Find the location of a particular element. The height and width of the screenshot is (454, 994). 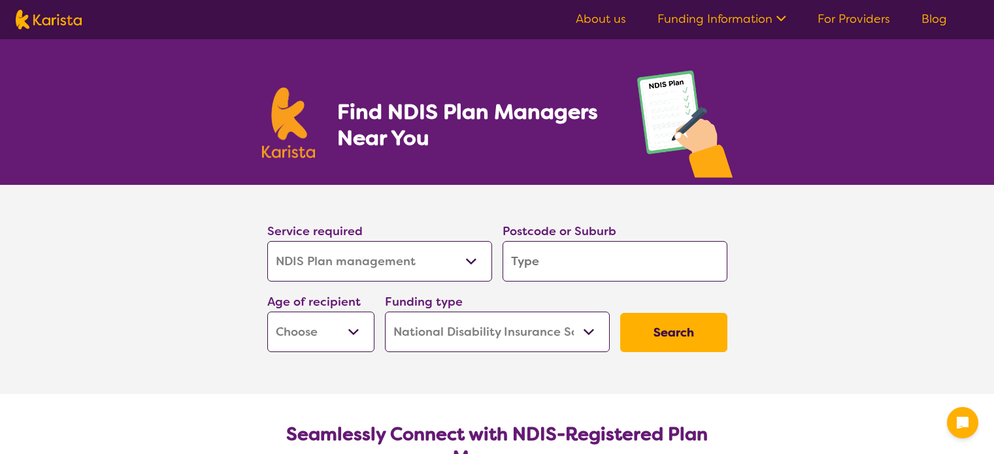

img: plan-management is located at coordinates (685, 127).